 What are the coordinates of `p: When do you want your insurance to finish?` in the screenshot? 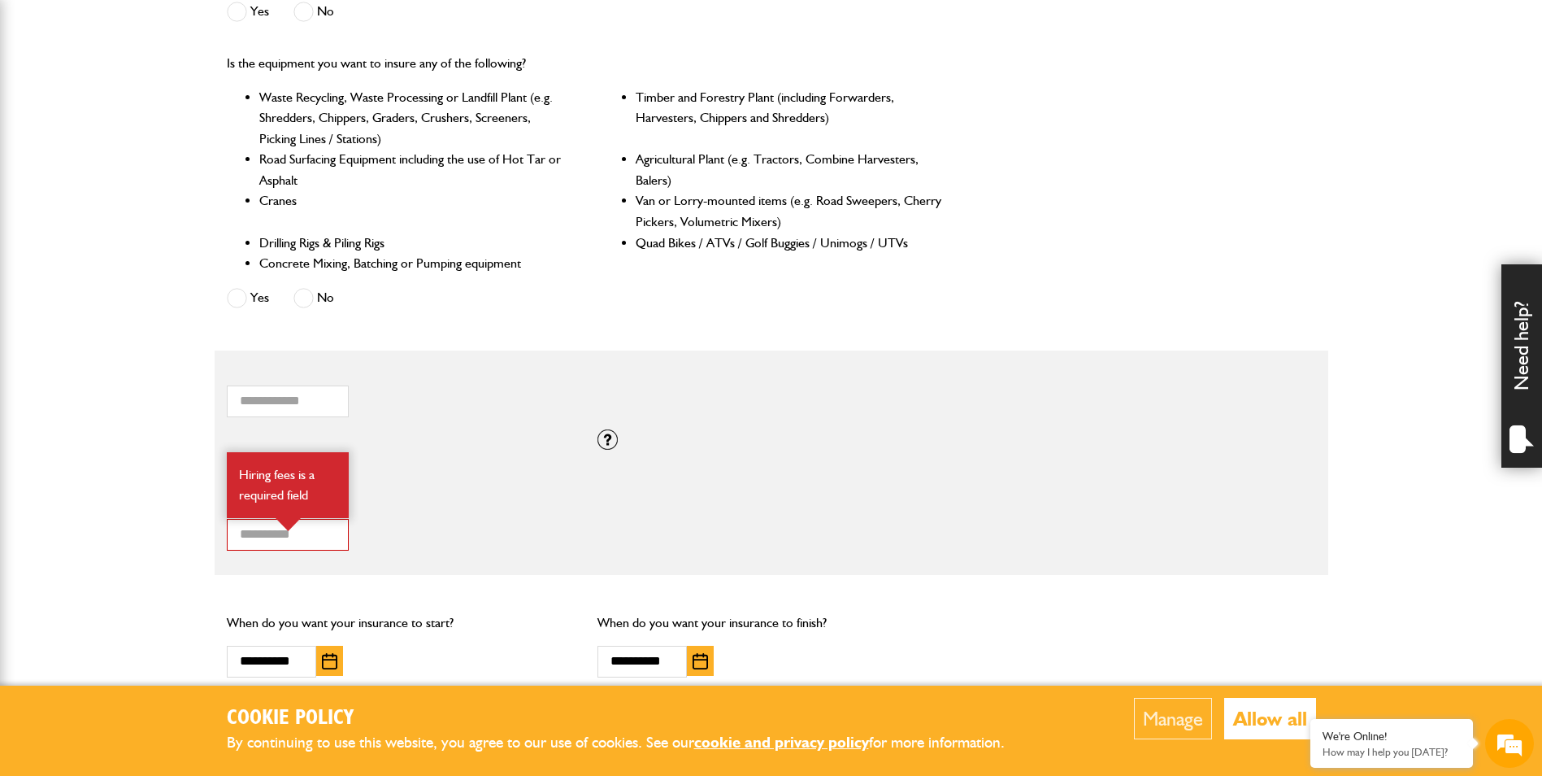 It's located at (771, 623).